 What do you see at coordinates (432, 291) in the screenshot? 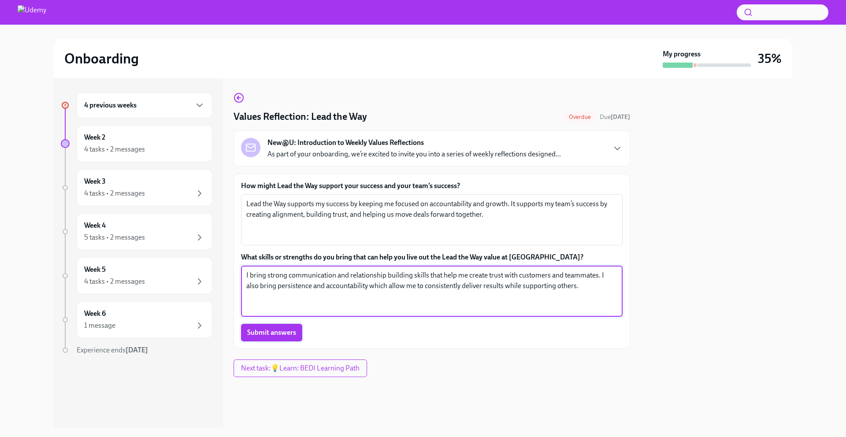
I see `textarea: I bring strong communication and relationship building skills that help me create trust with cust...` at bounding box center [432, 291].